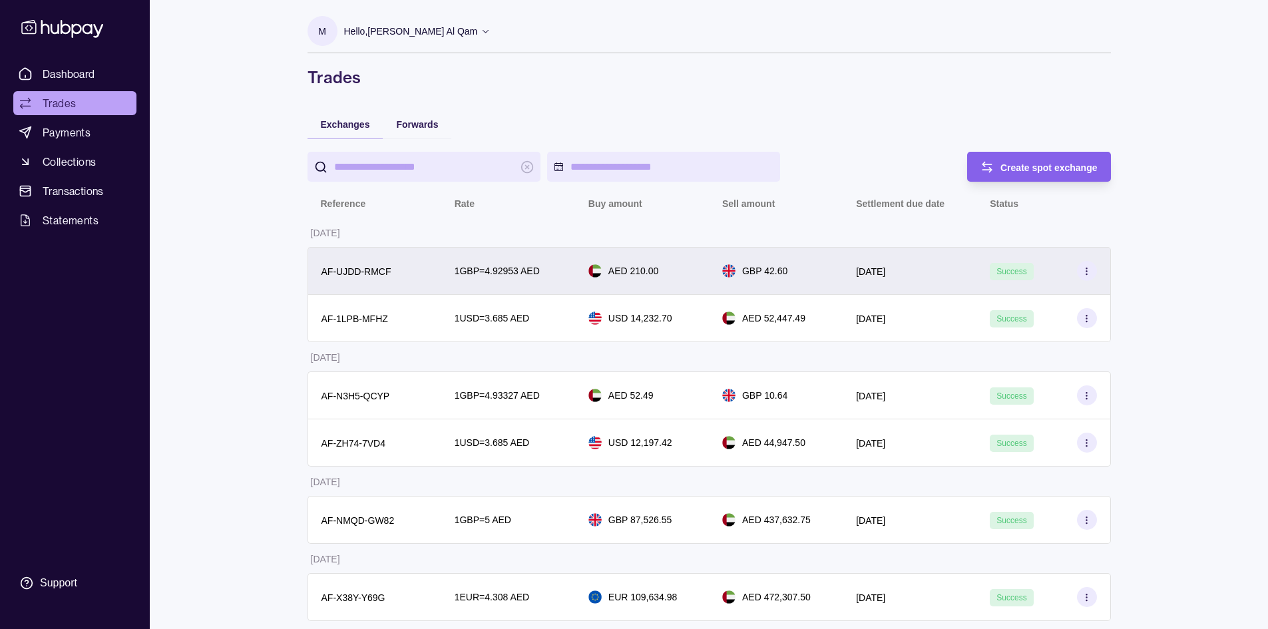 The image size is (1268, 629). Describe the element at coordinates (75, 103) in the screenshot. I see `a: Trades` at that location.